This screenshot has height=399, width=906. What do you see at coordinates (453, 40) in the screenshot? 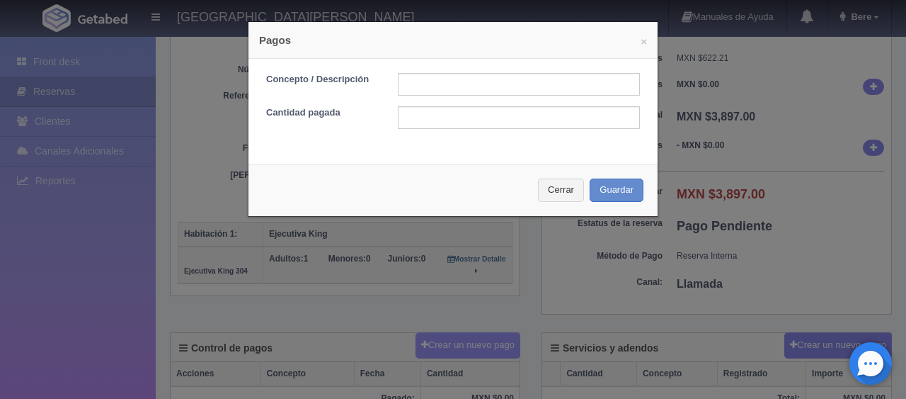
I see `h4: Pagos` at bounding box center [453, 40].